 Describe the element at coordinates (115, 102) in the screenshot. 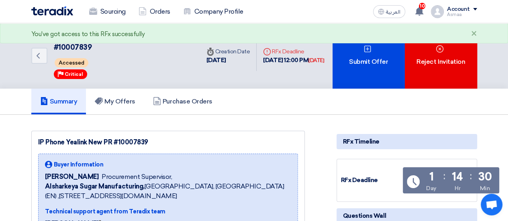

I see `h5: My Offers` at that location.